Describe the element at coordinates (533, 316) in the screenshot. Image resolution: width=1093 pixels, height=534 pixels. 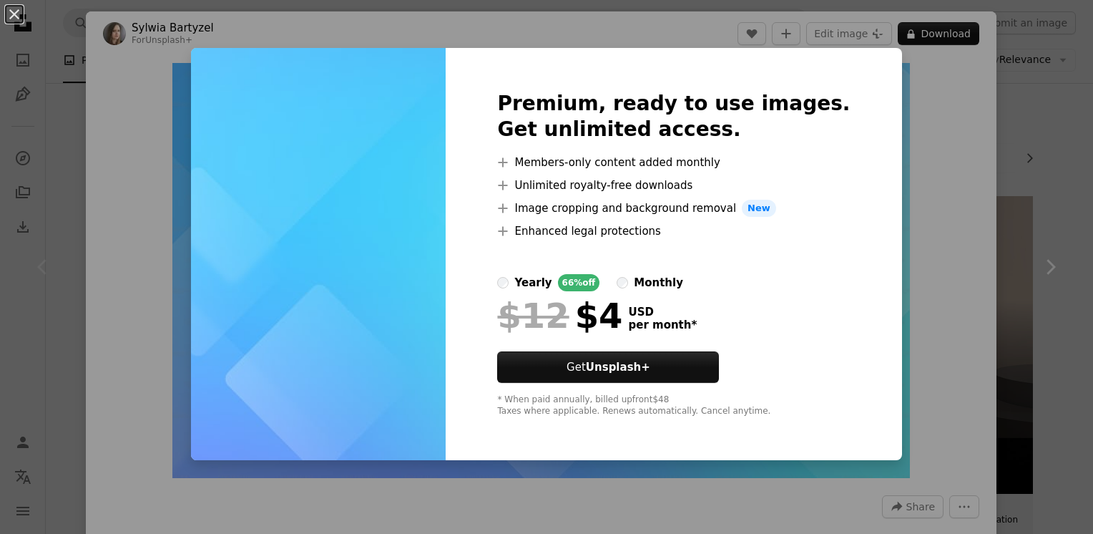
I see `span: $12` at that location.